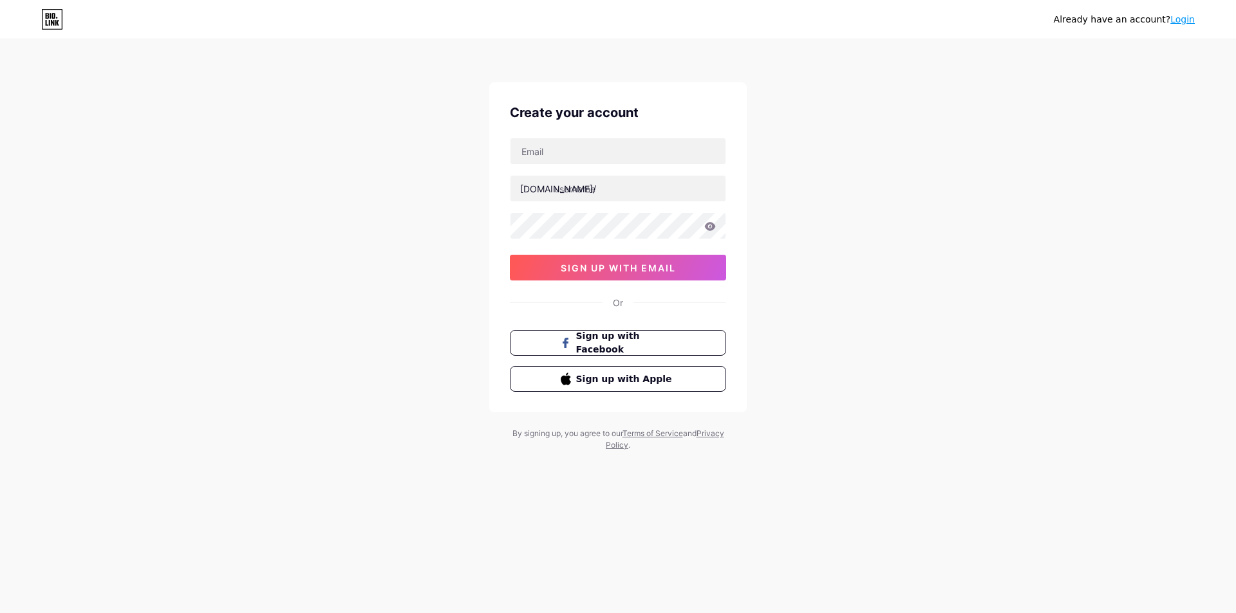 The image size is (1236, 613). What do you see at coordinates (618, 189) in the screenshot?
I see `input: username` at bounding box center [618, 189].